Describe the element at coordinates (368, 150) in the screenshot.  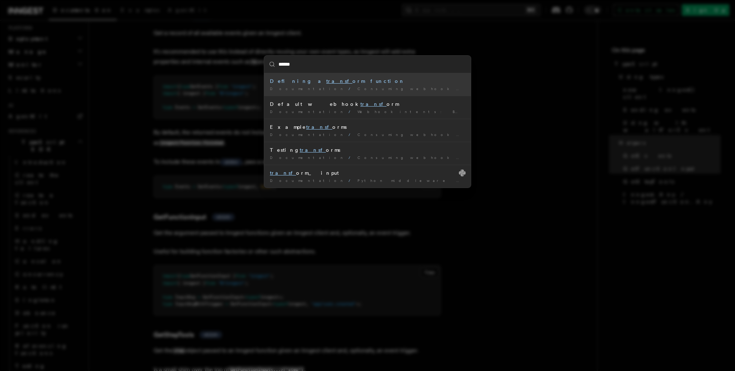
I see `div: Testing orms` at that location.